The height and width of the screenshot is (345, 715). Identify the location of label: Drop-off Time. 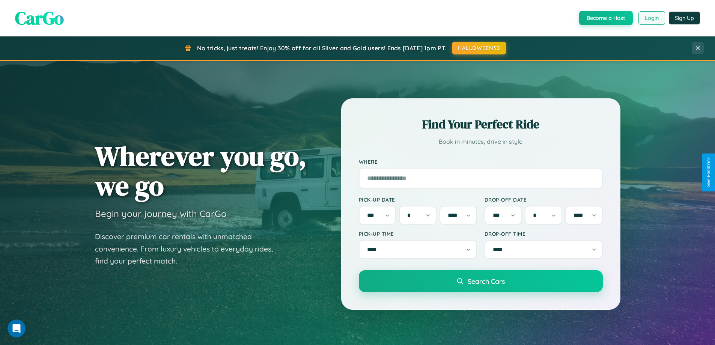
(544, 234).